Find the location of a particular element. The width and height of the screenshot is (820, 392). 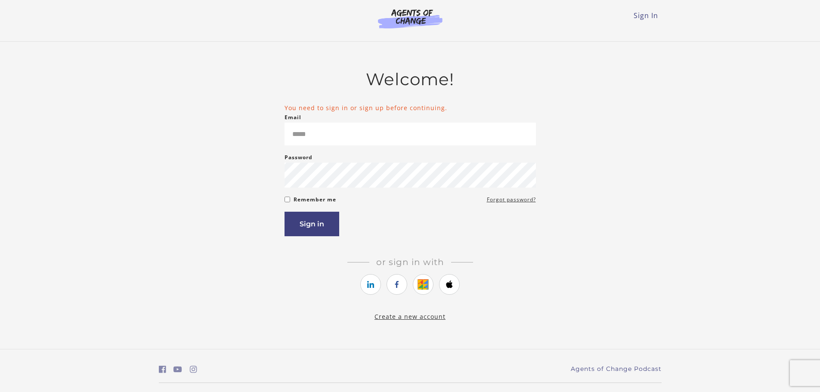

a: https://courses.thinkific.com/users/auth/apple?ss%5Breferral%5D=&ss%5Buser_return_to%5D=%2Fcourse... is located at coordinates (449, 285).